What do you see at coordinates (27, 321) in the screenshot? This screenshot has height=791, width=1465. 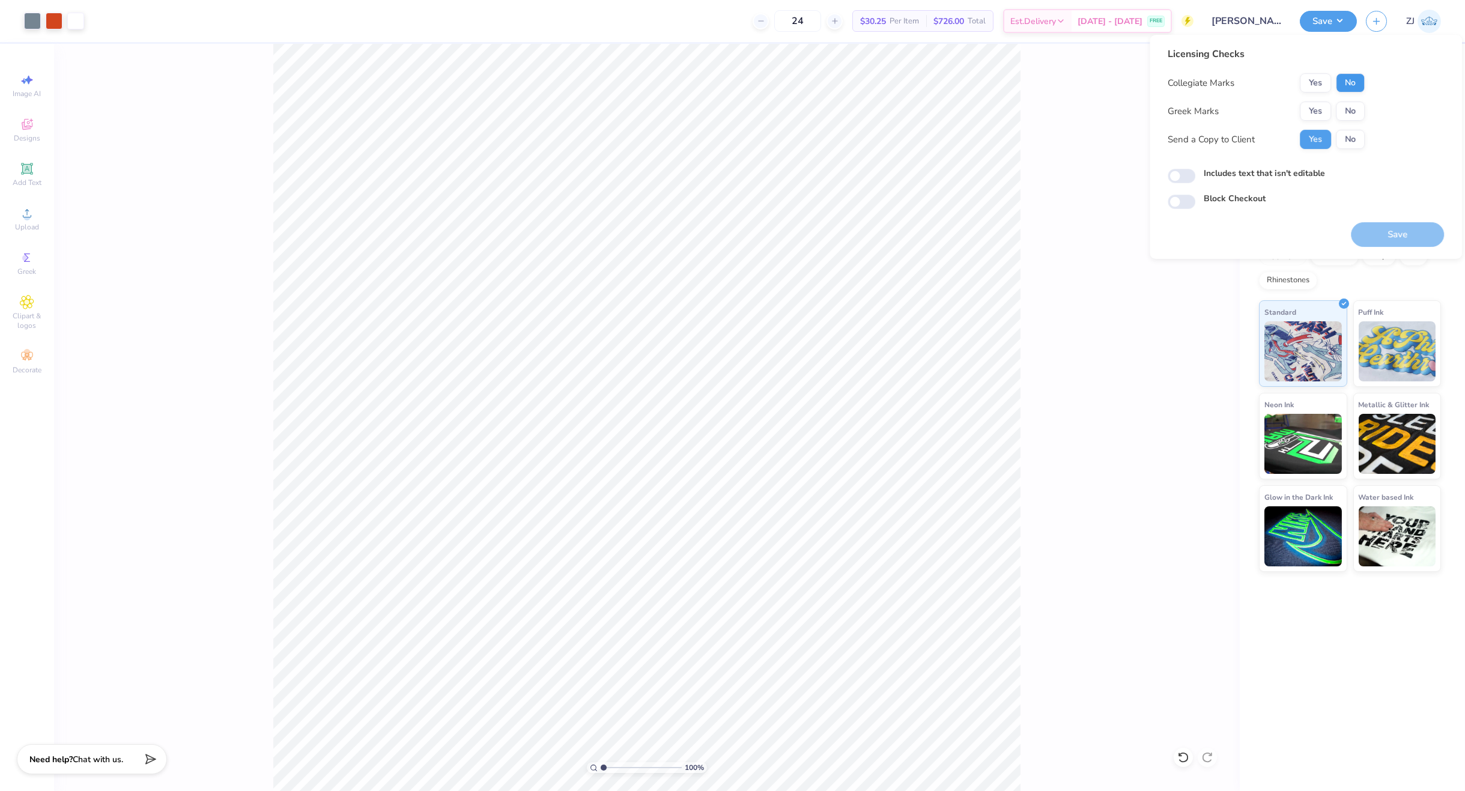 I see `span: Clipart & logos` at bounding box center [27, 321].